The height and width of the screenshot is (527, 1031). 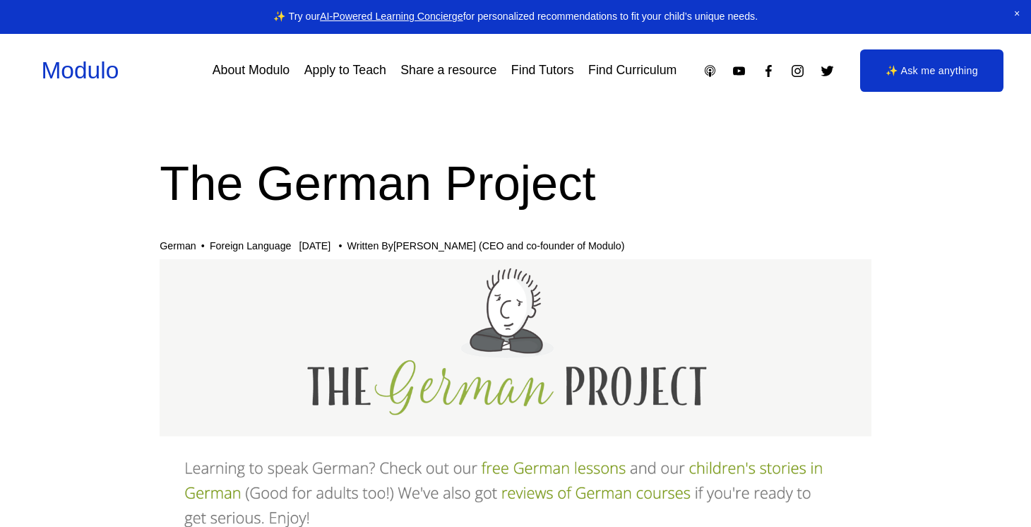 What do you see at coordinates (251, 70) in the screenshot?
I see `a: About Modulo` at bounding box center [251, 70].